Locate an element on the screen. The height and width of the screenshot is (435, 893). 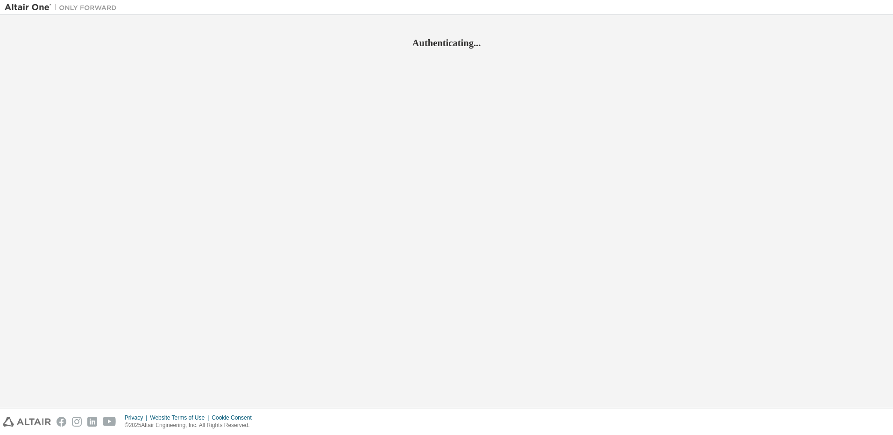
img: Altair One is located at coordinates (63, 7).